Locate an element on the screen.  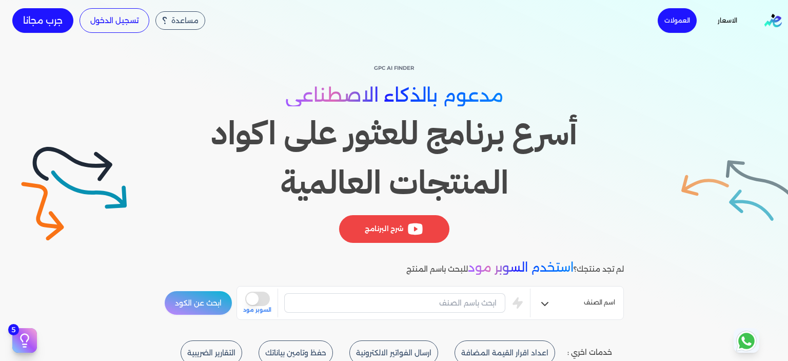
img: logo is located at coordinates (773, 21).